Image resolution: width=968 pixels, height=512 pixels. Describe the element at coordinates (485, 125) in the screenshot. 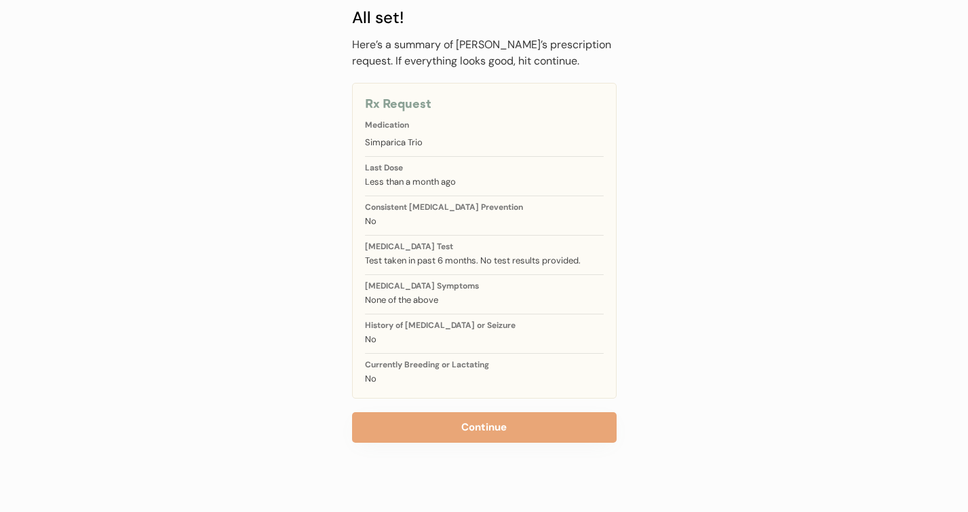

I see `div: Medication` at that location.